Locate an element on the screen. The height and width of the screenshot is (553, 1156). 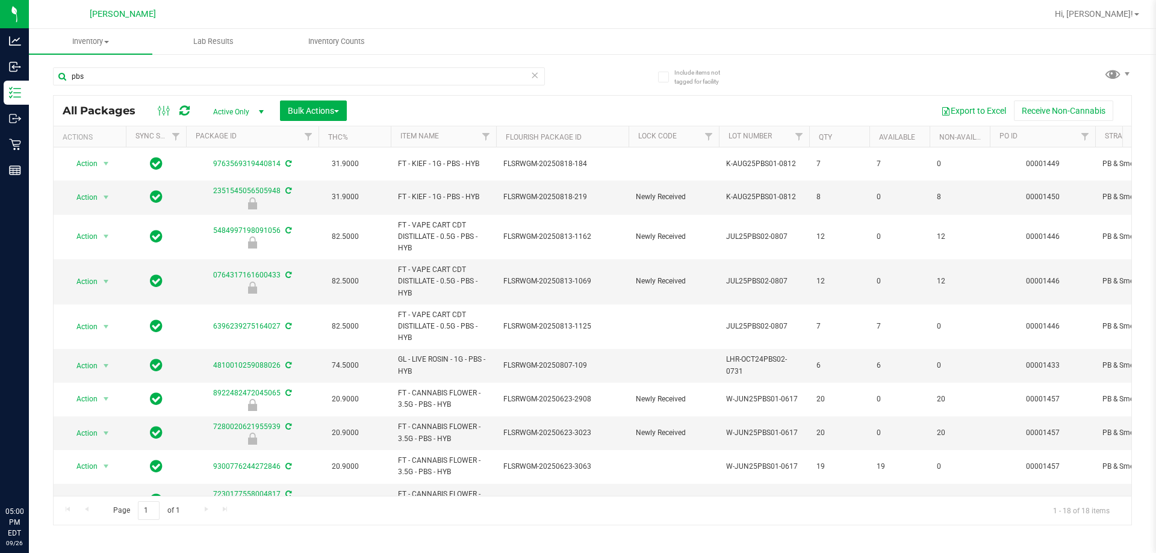
span: 74.5000 is located at coordinates (345, 365).